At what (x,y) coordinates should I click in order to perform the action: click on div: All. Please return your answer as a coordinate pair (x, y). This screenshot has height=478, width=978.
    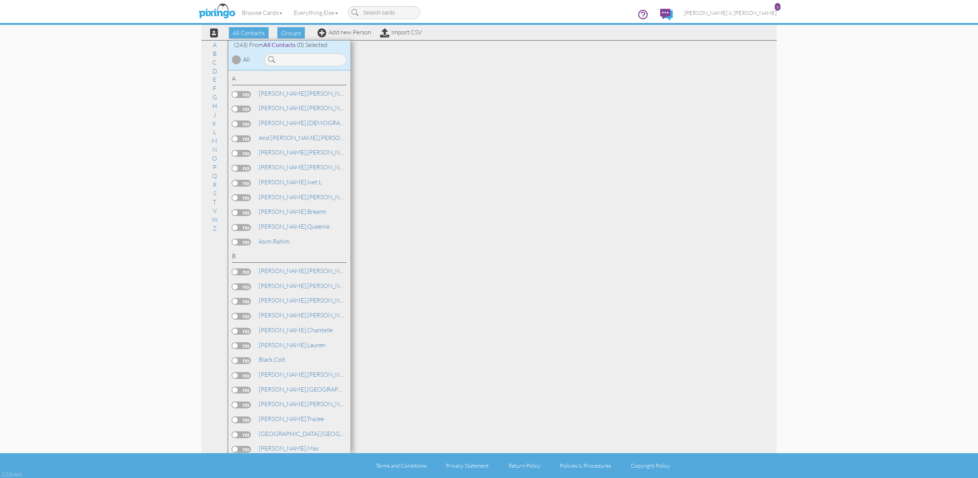
    Looking at the image, I should click on (246, 59).